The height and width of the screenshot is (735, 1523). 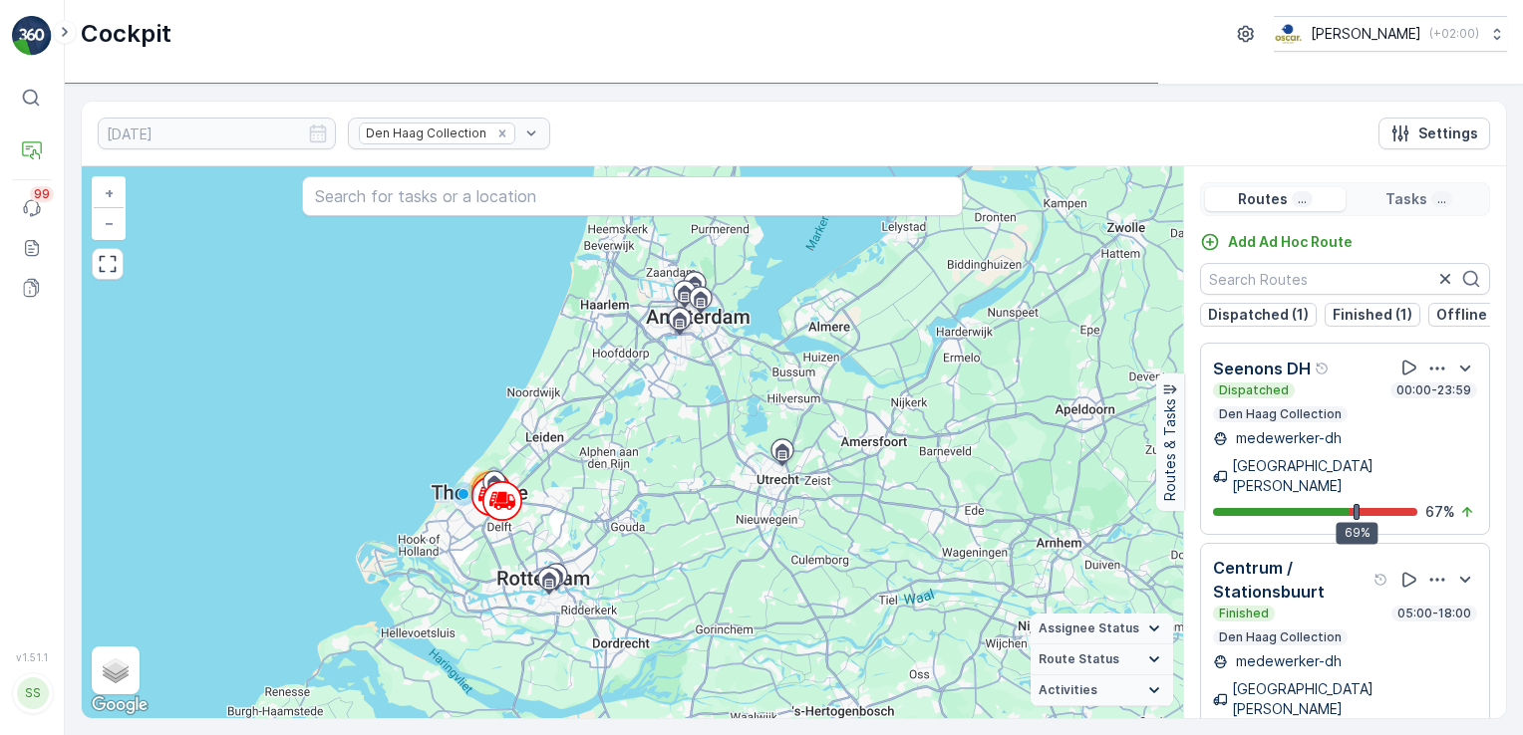 What do you see at coordinates (1101, 629) in the screenshot?
I see `summary: Assignee Status` at bounding box center [1101, 629].